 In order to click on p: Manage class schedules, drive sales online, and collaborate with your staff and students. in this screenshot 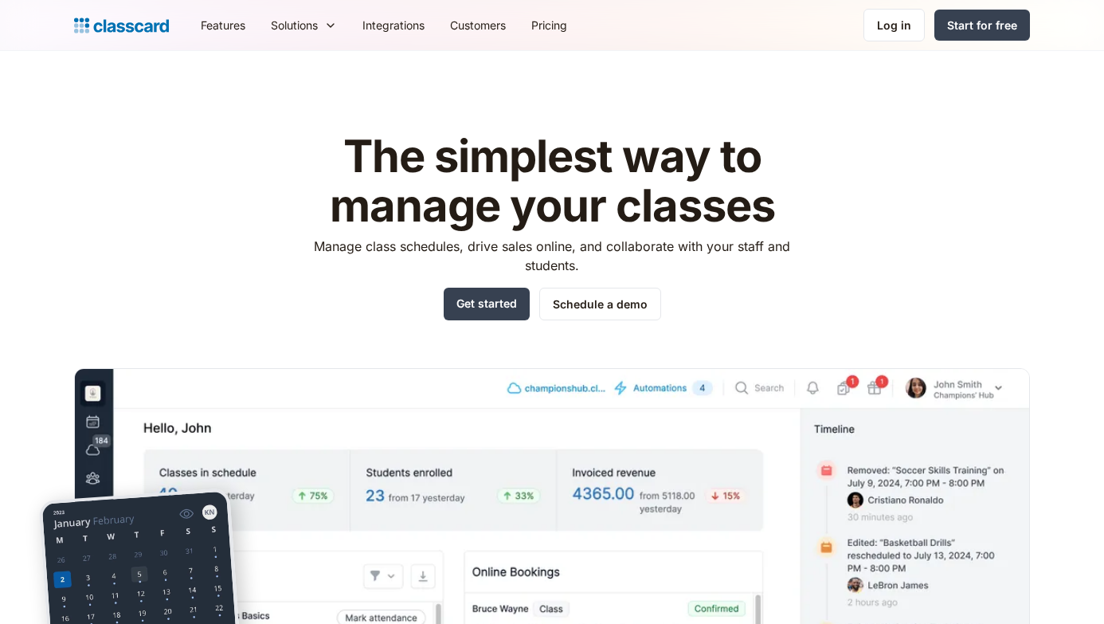, I will do `click(552, 256)`.